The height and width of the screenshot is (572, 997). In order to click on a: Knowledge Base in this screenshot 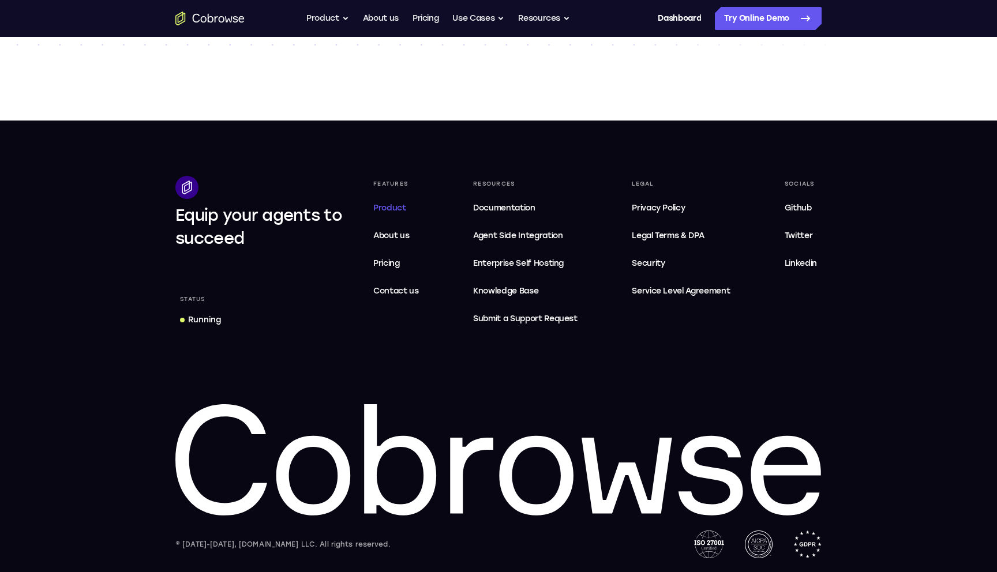, I will do `click(525, 291)`.